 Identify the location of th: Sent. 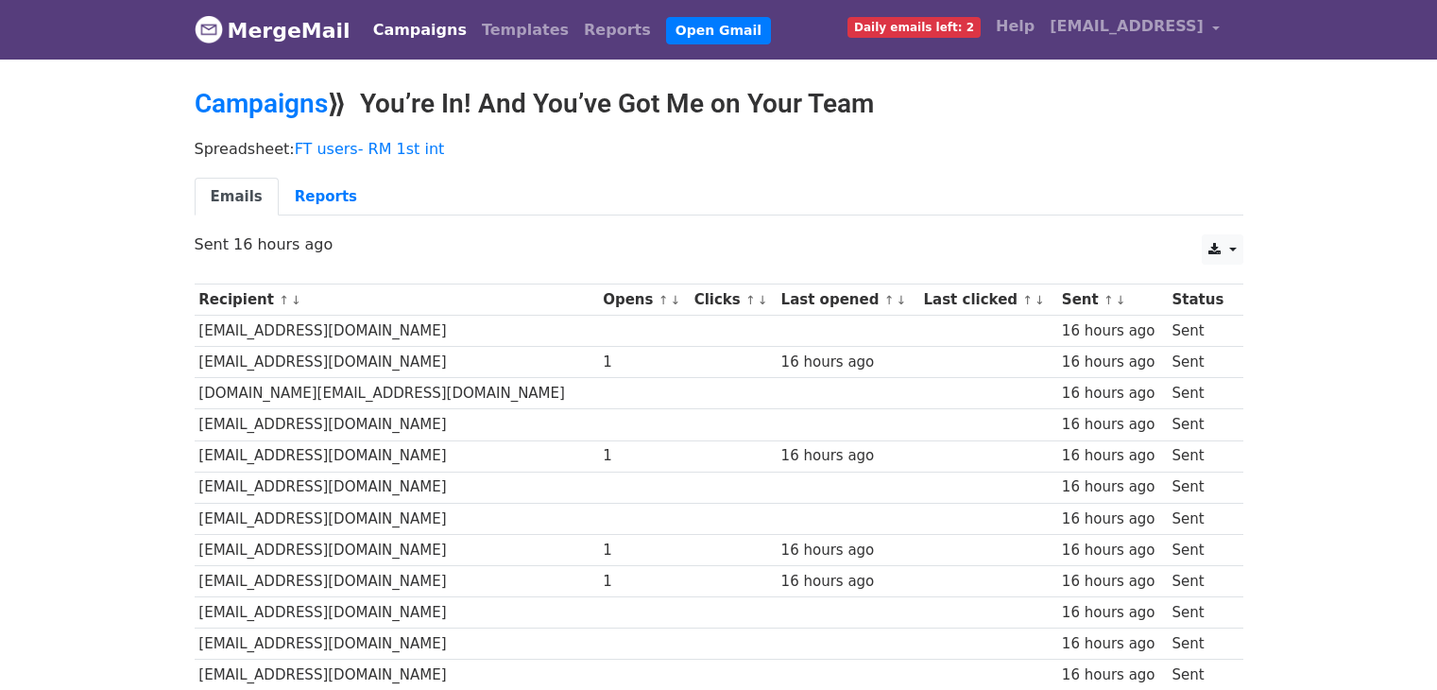
(1112, 300).